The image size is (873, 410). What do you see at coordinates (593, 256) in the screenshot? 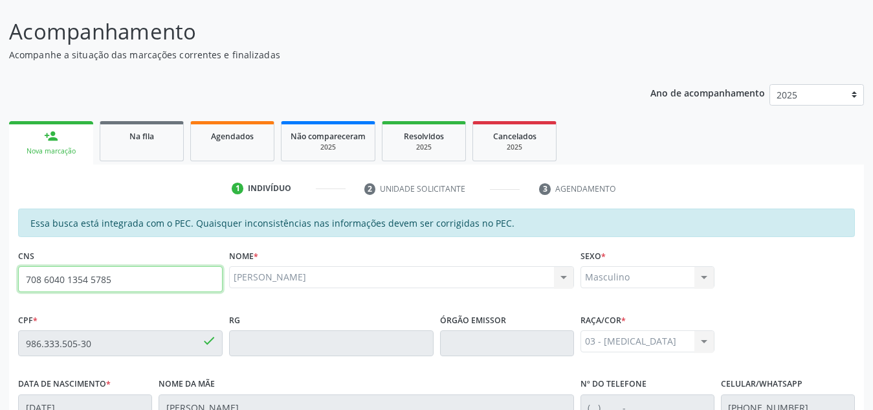
I see `label: Sexo` at bounding box center [593, 256].